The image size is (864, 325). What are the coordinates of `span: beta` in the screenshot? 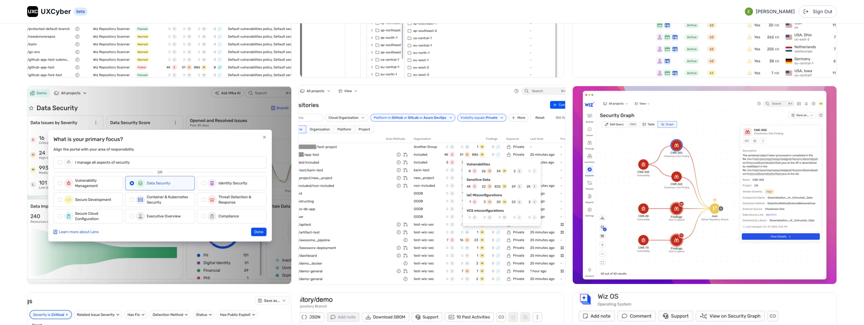 It's located at (80, 12).